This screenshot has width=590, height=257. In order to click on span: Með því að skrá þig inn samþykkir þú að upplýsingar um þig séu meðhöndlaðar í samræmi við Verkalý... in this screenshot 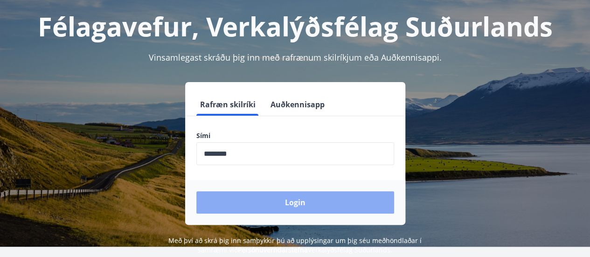, I will do `click(295, 245)`.